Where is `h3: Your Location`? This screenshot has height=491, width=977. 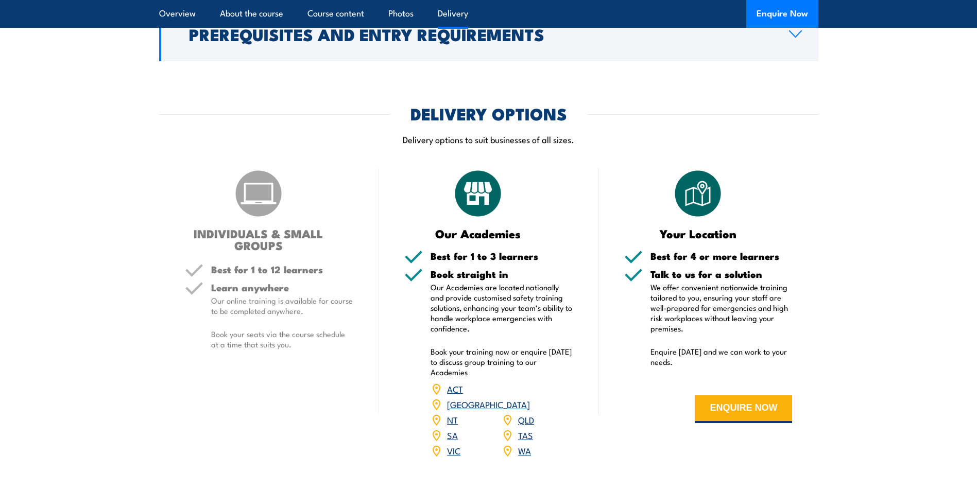
h3: Your Location is located at coordinates (698, 233).